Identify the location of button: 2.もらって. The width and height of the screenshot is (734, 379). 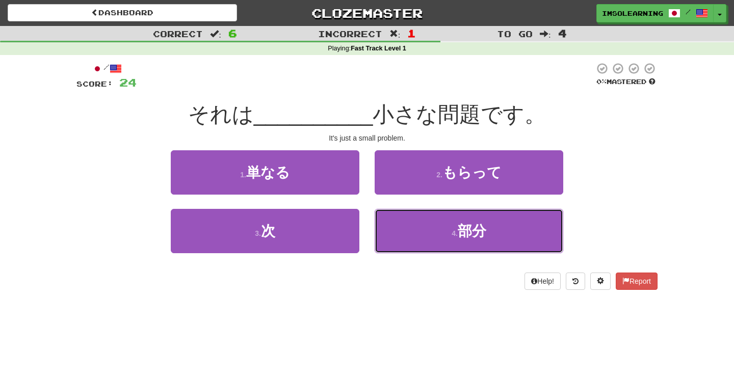
(469, 172).